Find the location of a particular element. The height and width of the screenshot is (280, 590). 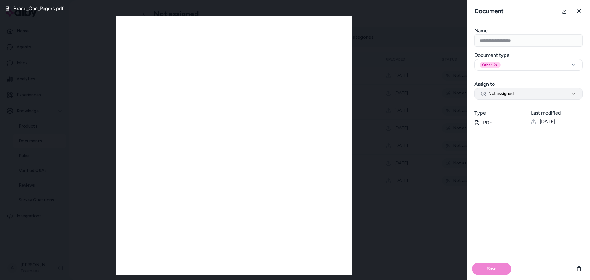

h3: Last modified is located at coordinates (556, 113).